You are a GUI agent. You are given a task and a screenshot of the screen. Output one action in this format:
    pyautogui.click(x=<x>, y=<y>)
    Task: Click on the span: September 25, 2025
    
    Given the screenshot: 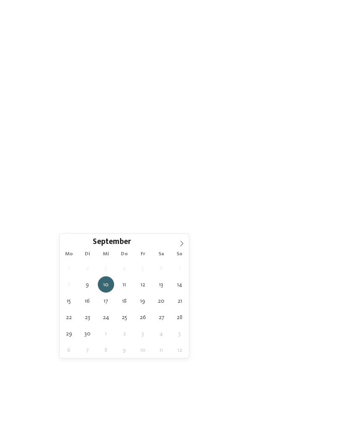 What is the action you would take?
    pyautogui.click(x=124, y=317)
    